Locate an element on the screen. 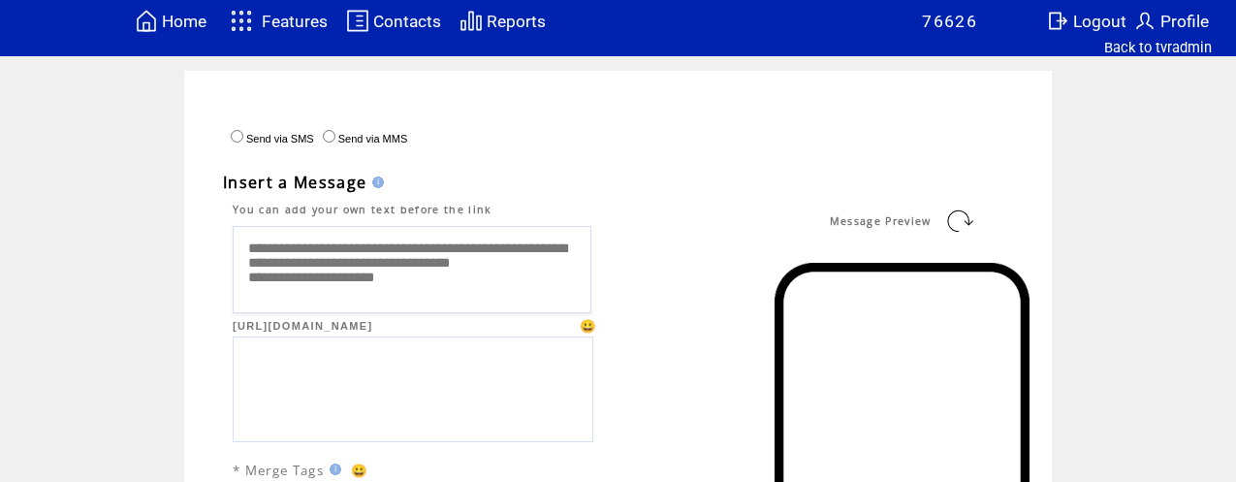  label: Send via MMS is located at coordinates (362, 139).